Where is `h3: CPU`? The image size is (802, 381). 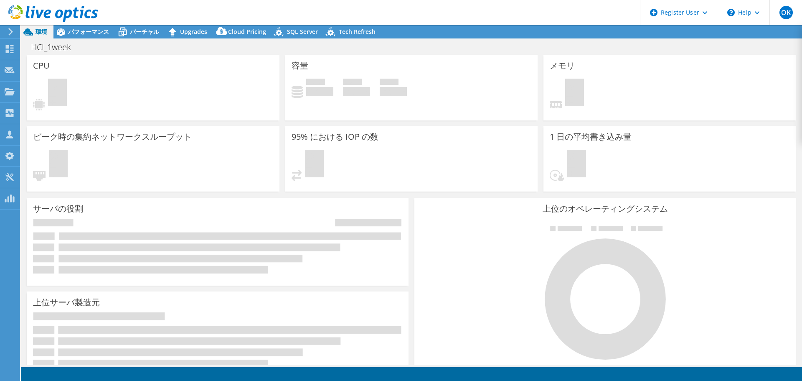 h3: CPU is located at coordinates (41, 66).